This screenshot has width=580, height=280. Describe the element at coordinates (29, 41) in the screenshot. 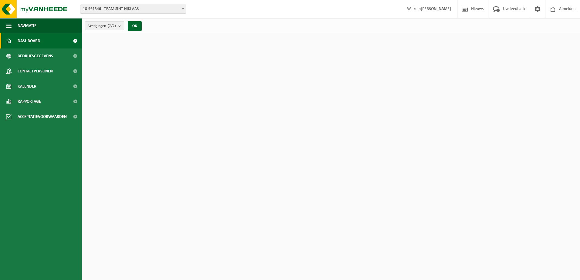

I see `span: Dashboard` at that location.